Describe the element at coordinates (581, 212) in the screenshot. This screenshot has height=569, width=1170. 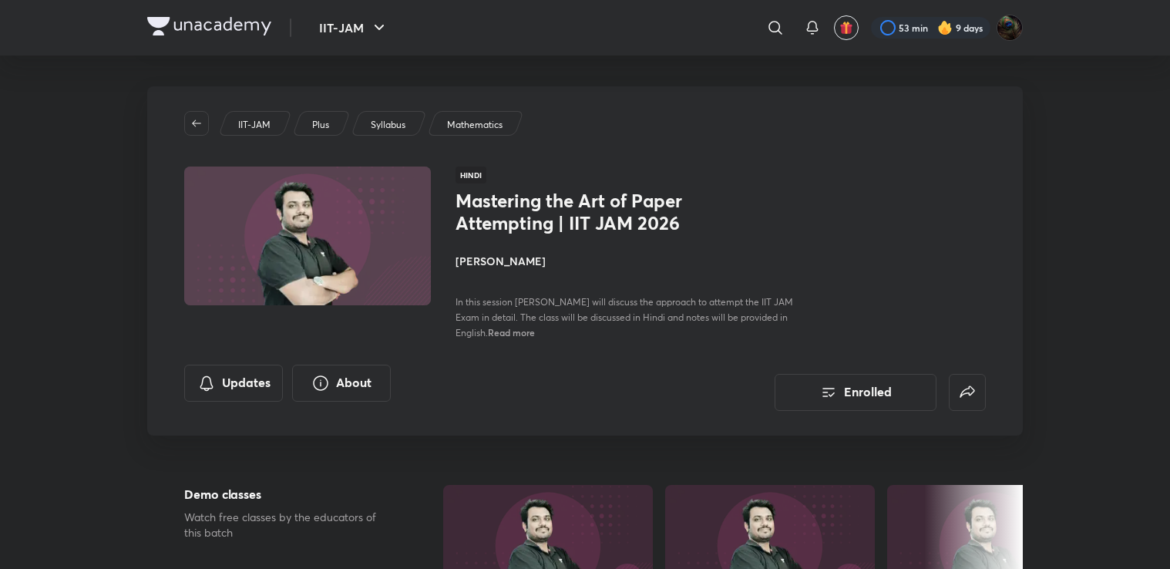
I see `h1: Mastering the Art of Paper Attempting | IIT JAM 2026` at that location.